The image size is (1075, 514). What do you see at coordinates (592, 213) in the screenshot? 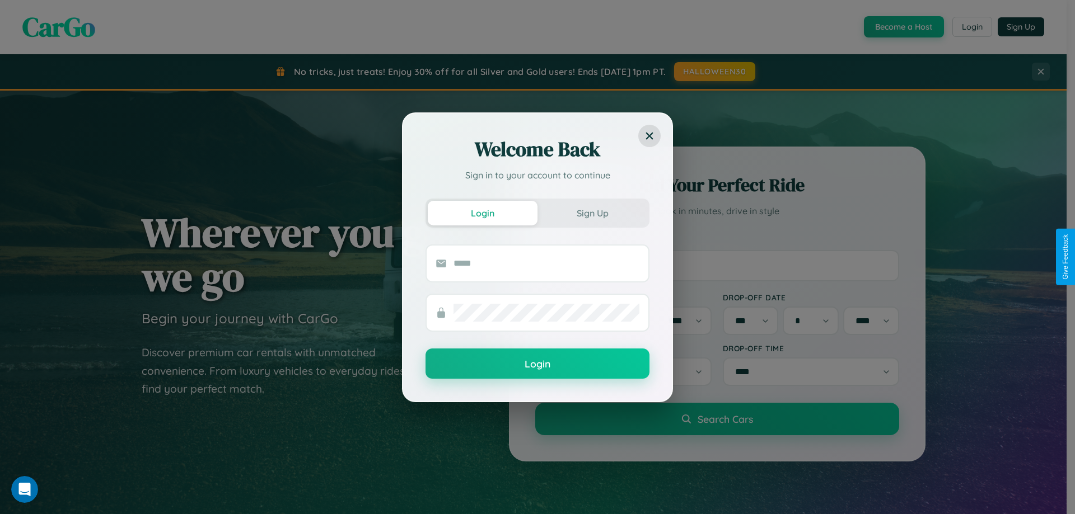
I see `button: Sign Up` at bounding box center [592, 213].